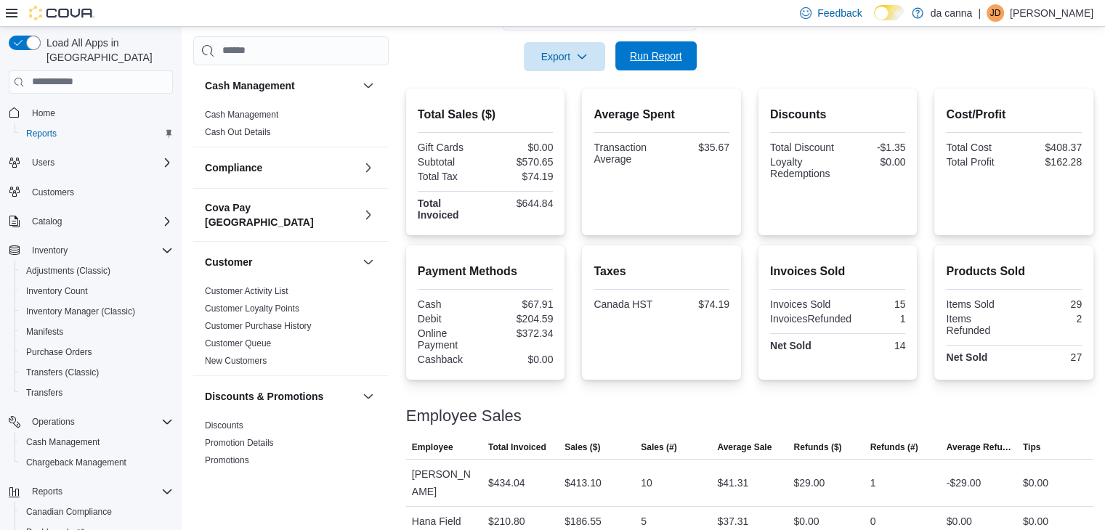 The image size is (1105, 530). I want to click on img: Cova, so click(62, 13).